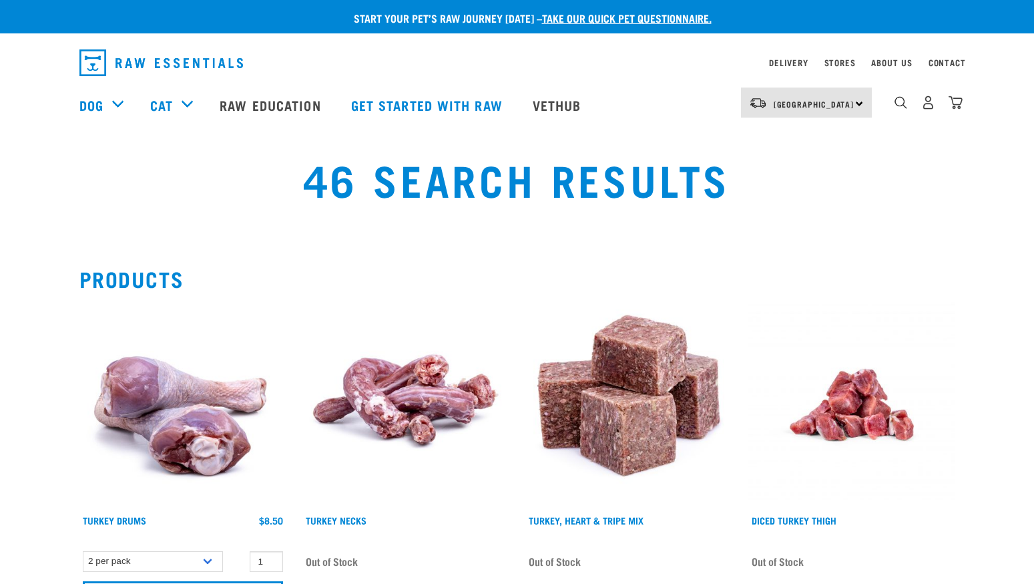  I want to click on a: Raw Education, so click(272, 105).